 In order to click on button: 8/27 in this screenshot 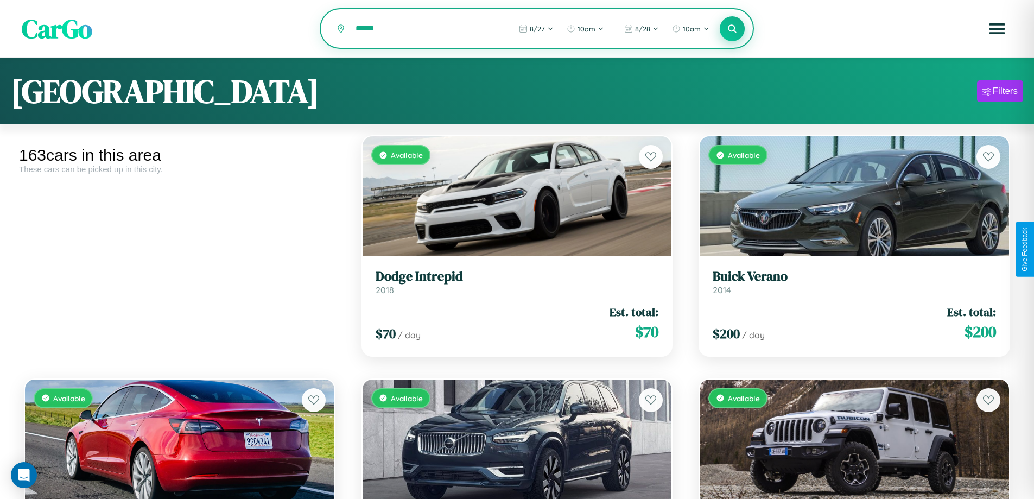, I will do `click(536, 29)`.